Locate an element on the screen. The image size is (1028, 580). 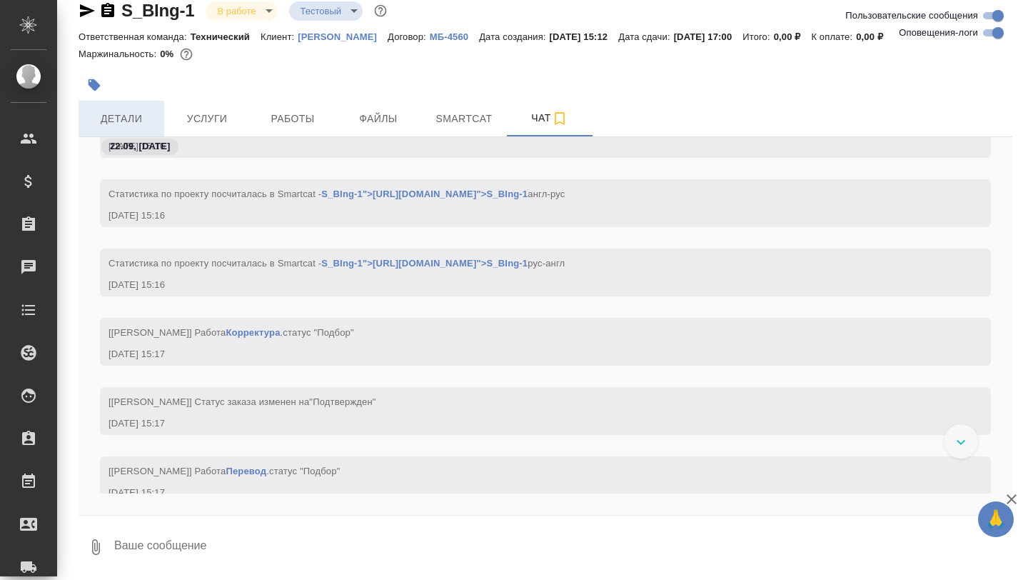
span: "Подтвержден" is located at coordinates (342, 401).